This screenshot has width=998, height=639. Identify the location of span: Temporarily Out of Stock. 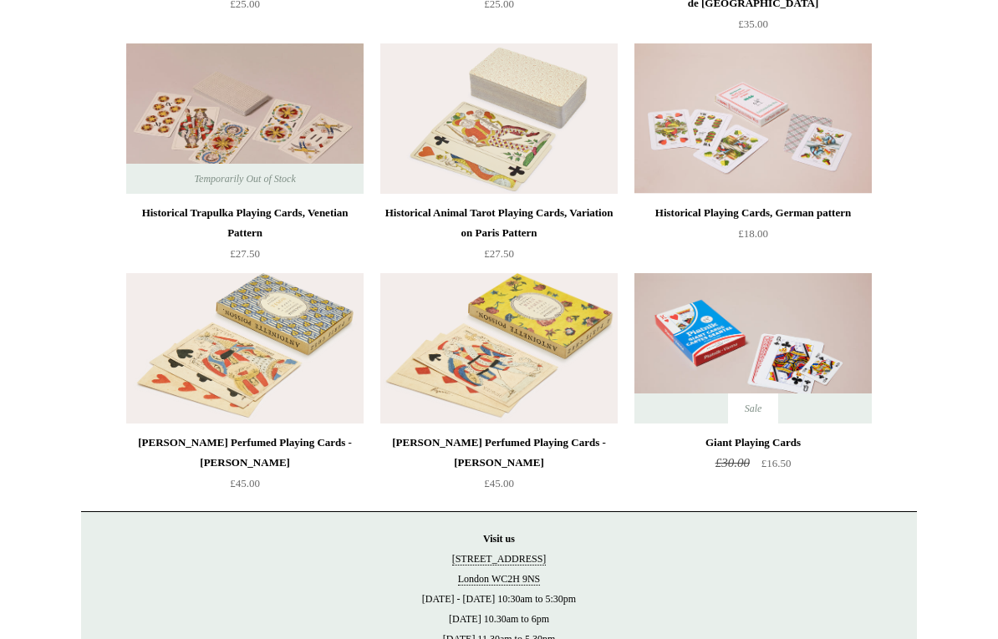
(244, 179).